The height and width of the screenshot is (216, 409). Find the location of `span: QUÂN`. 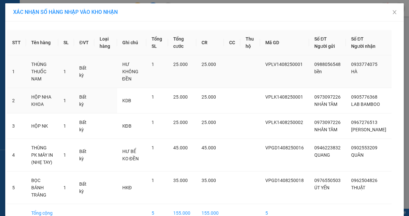

span: QUÂN is located at coordinates (358, 155).